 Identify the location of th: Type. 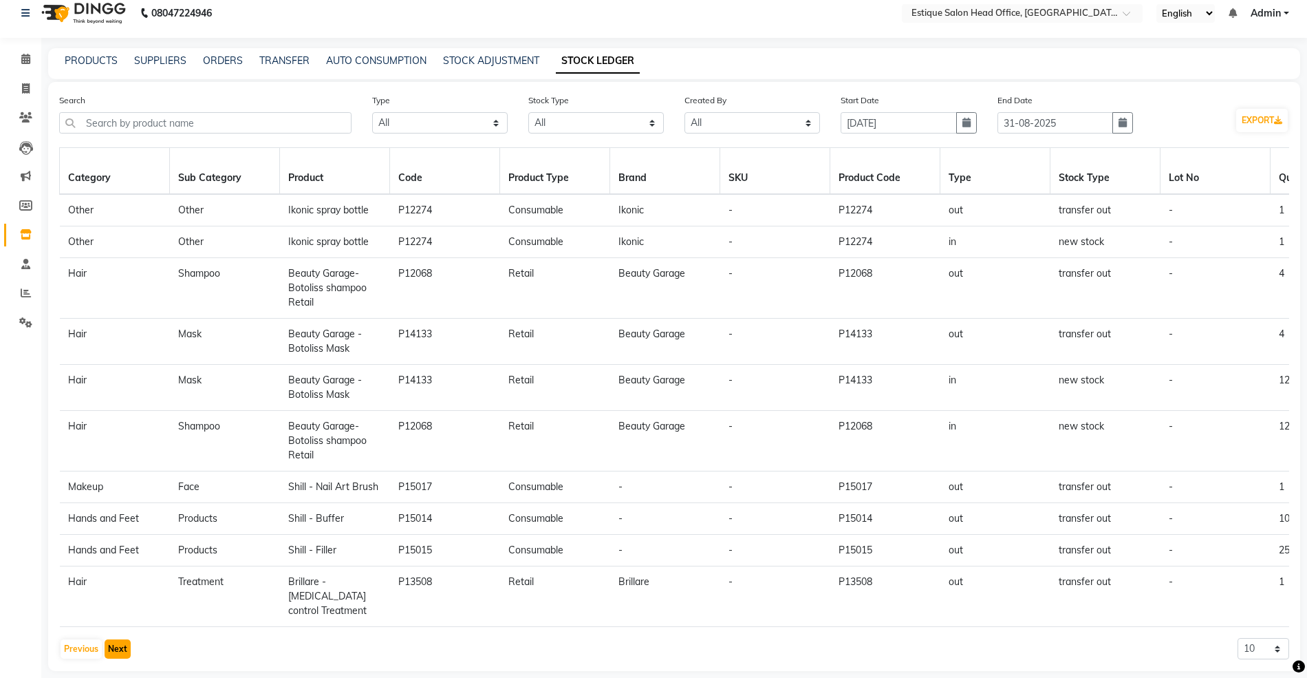
(996, 171).